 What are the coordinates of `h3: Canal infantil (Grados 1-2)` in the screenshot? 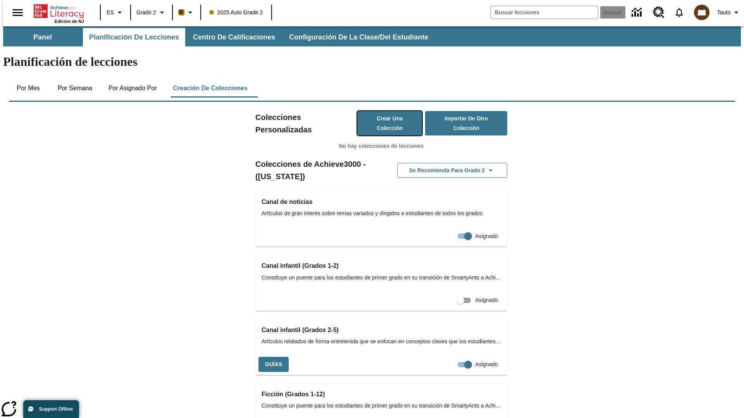 It's located at (381, 266).